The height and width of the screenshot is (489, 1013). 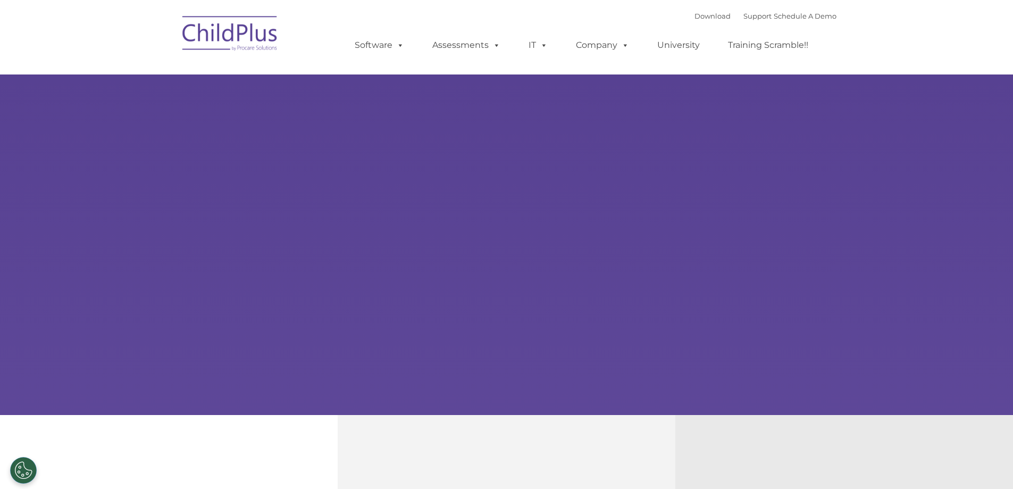 What do you see at coordinates (538, 45) in the screenshot?
I see `a: IT` at bounding box center [538, 45].